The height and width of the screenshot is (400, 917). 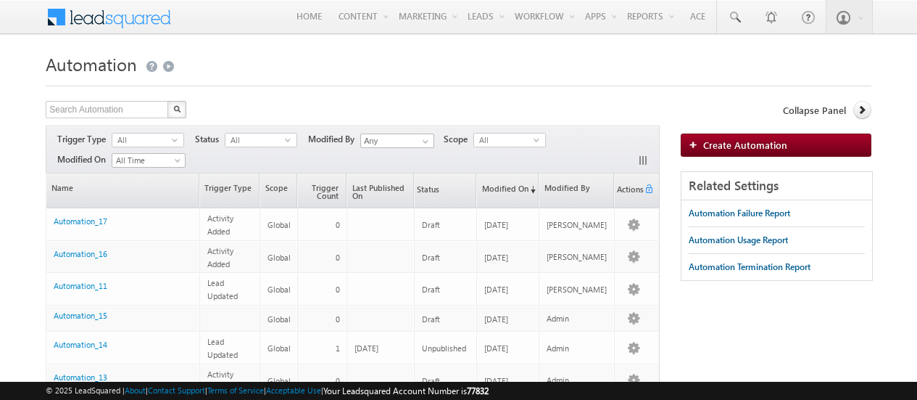 What do you see at coordinates (123, 190) in the screenshot?
I see `a: Name` at bounding box center [123, 190].